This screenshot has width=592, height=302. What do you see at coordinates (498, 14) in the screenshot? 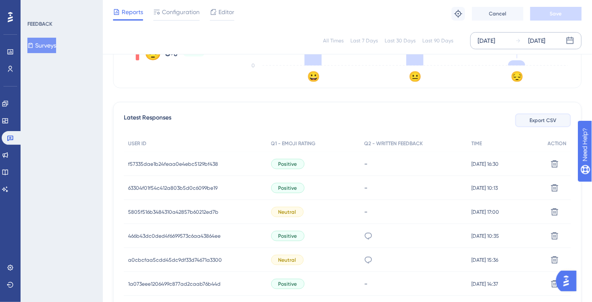
I see `button: Cancel` at bounding box center [498, 14].